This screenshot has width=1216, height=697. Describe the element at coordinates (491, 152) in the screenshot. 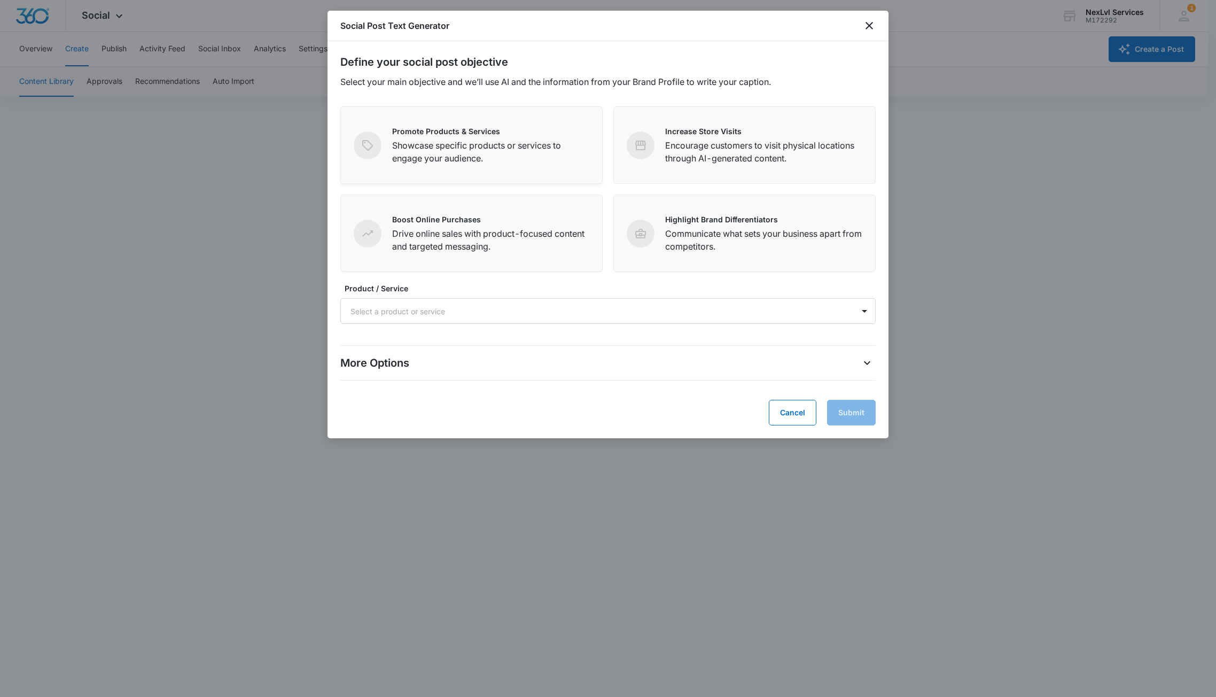

I see `p: Showcase specific products or services to engage your audience.` at that location.